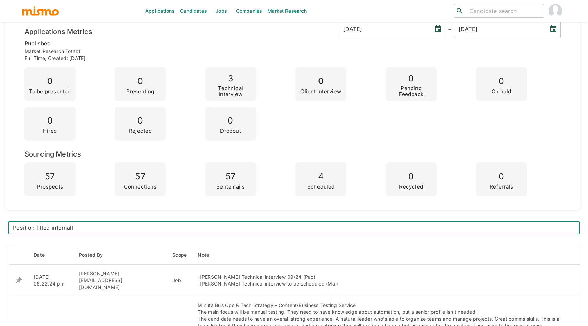 Image resolution: width=588 pixels, height=326 pixels. I want to click on p: Recycled, so click(411, 187).